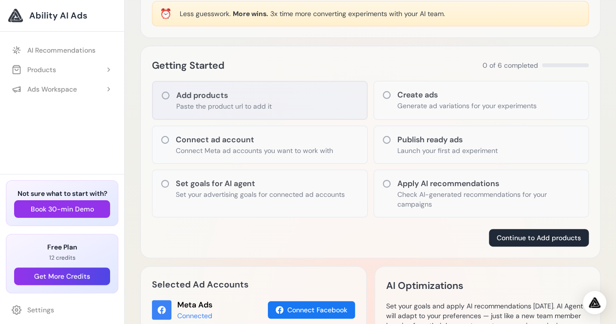  Describe the element at coordinates (62, 16) in the screenshot. I see `a: Ability AI Ads` at that location.